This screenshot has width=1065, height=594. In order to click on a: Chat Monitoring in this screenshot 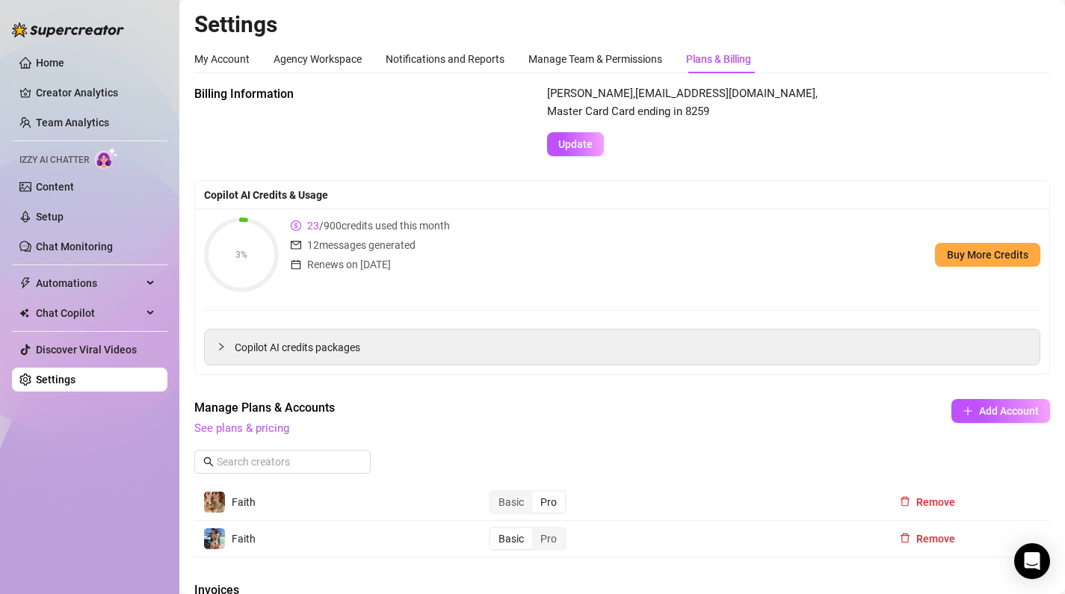, I will do `click(74, 247)`.